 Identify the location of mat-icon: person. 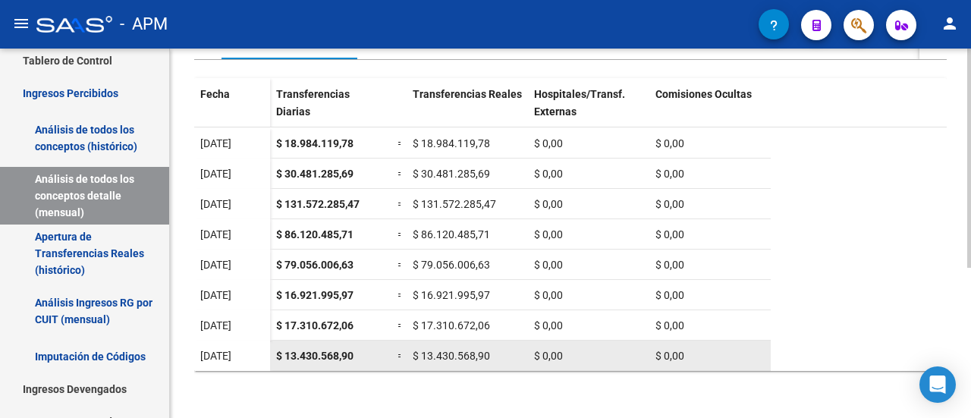
(950, 24).